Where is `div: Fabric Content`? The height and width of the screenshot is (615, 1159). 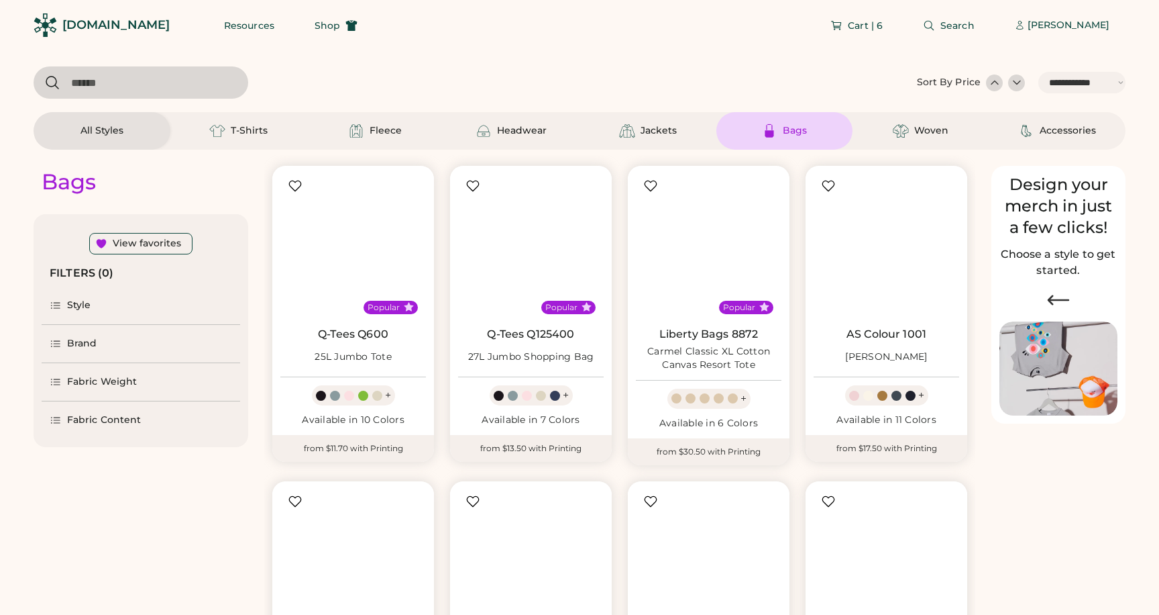 div: Fabric Content is located at coordinates (104, 420).